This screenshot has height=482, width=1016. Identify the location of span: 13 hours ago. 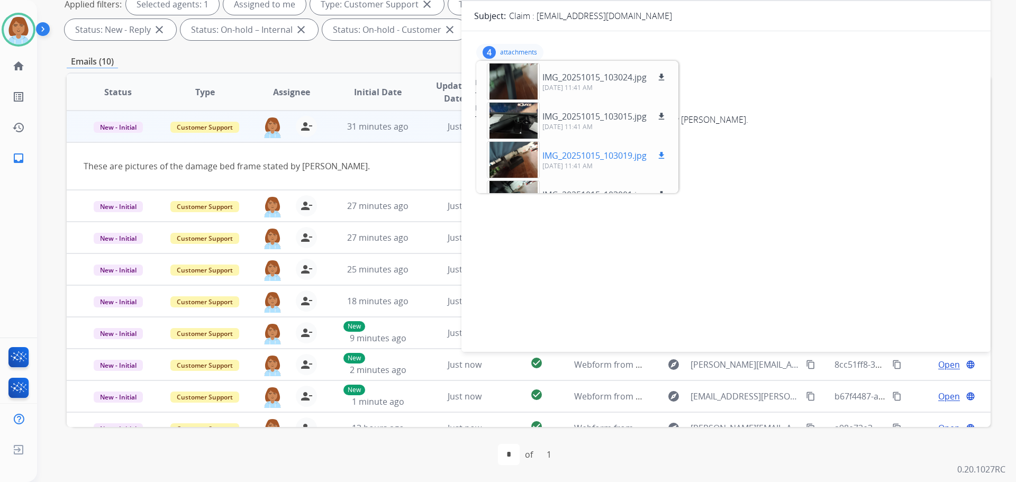
(378, 428).